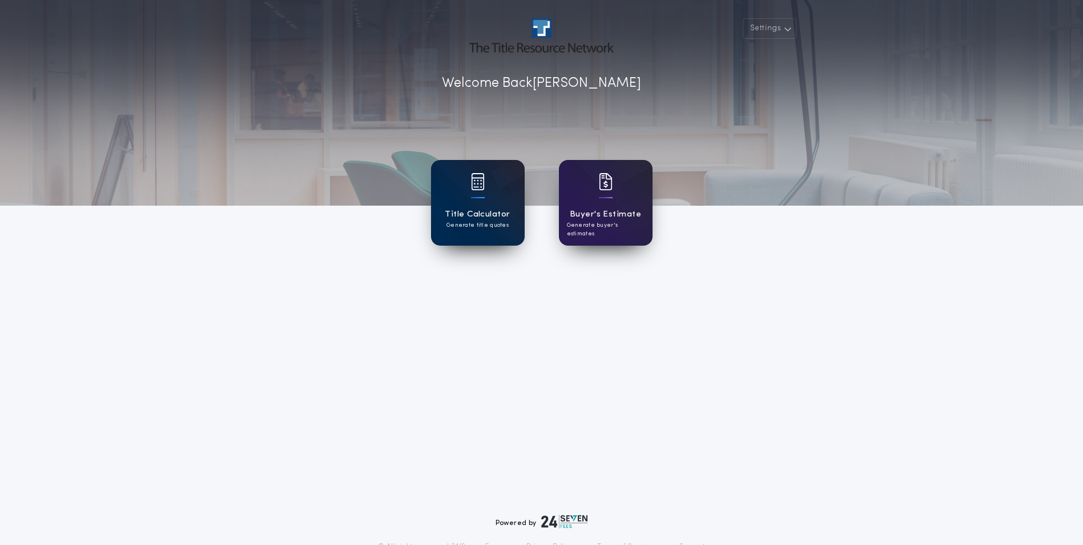 This screenshot has height=545, width=1083. Describe the element at coordinates (606, 230) in the screenshot. I see `p: Generate buyer's estimates` at that location.